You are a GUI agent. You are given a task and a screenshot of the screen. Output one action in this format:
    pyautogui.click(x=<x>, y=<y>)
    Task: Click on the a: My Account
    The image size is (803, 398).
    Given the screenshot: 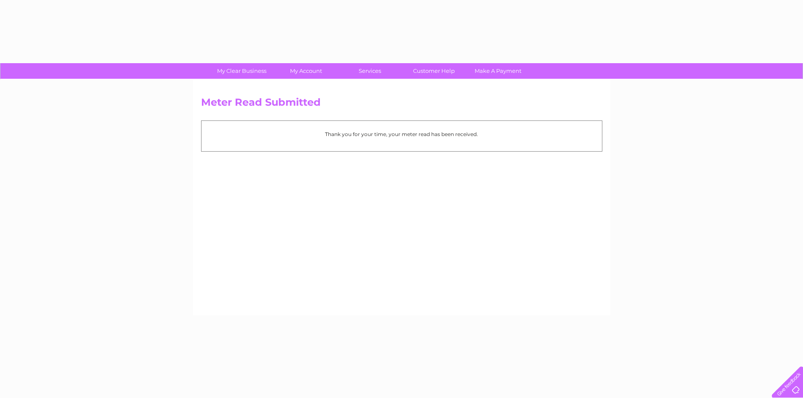 What is the action you would take?
    pyautogui.click(x=306, y=71)
    